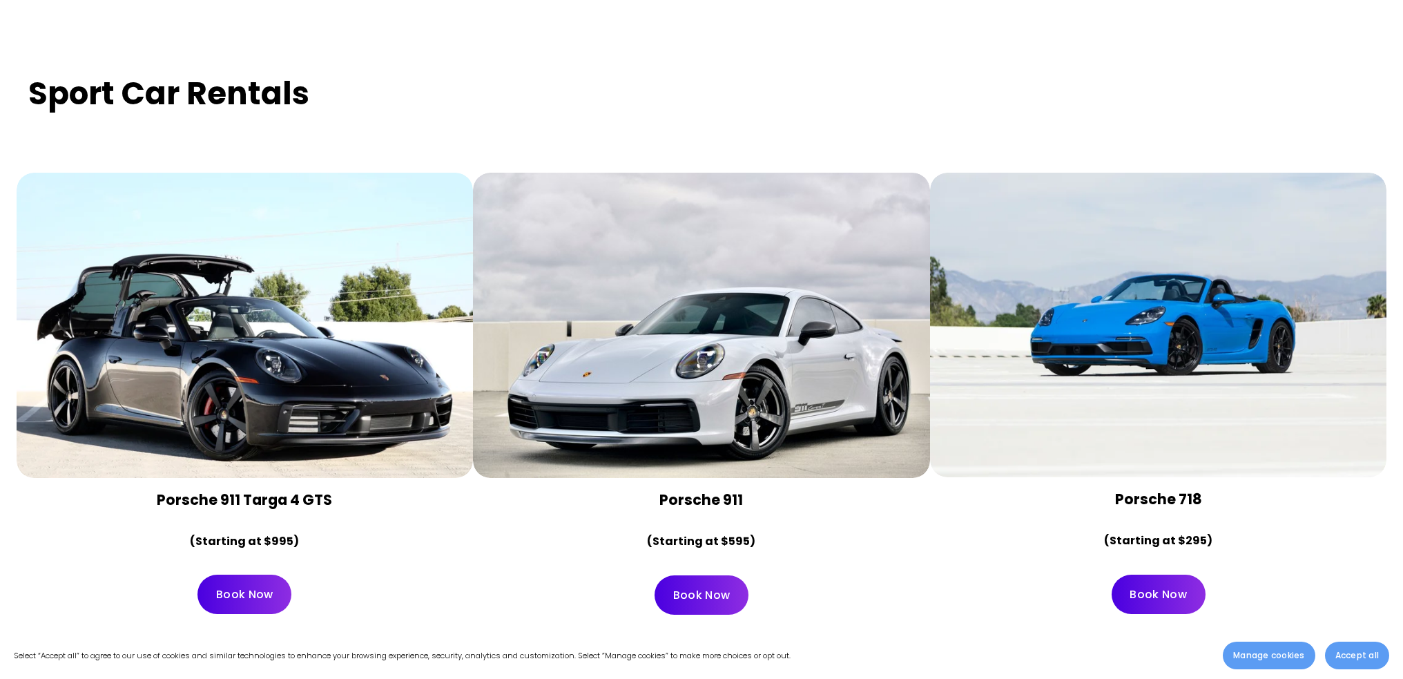 The width and height of the screenshot is (1403, 679). Describe the element at coordinates (1357, 655) in the screenshot. I see `span: Accept all` at that location.